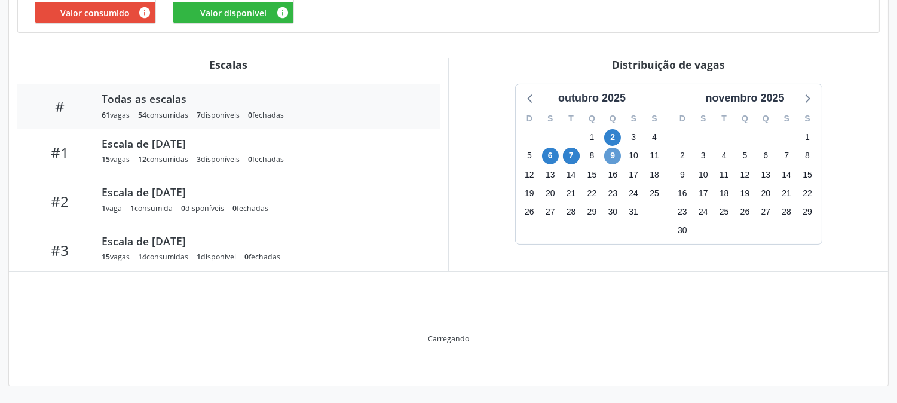 This screenshot has height=403, width=897. What do you see at coordinates (654, 156) in the screenshot?
I see `span: sábado, 11 de outubro de 2025` at bounding box center [654, 156].